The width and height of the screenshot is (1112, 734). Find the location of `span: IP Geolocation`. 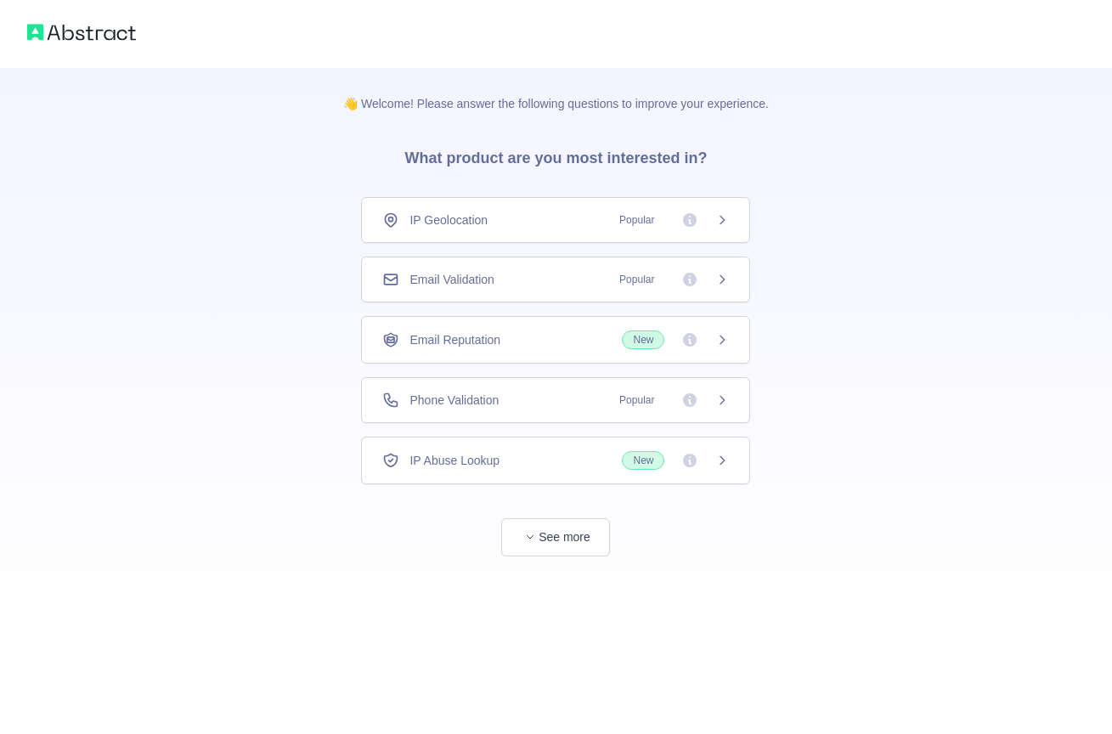

span: IP Geolocation is located at coordinates (449, 220).